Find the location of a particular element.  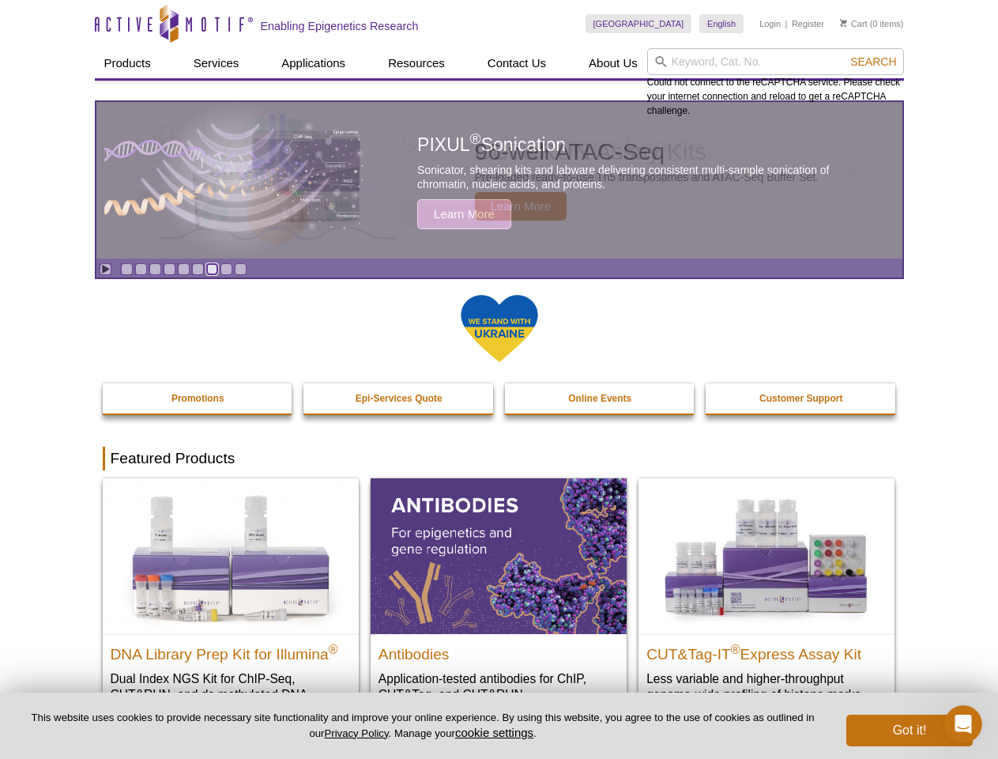

a: Contact Us is located at coordinates (517, 63).